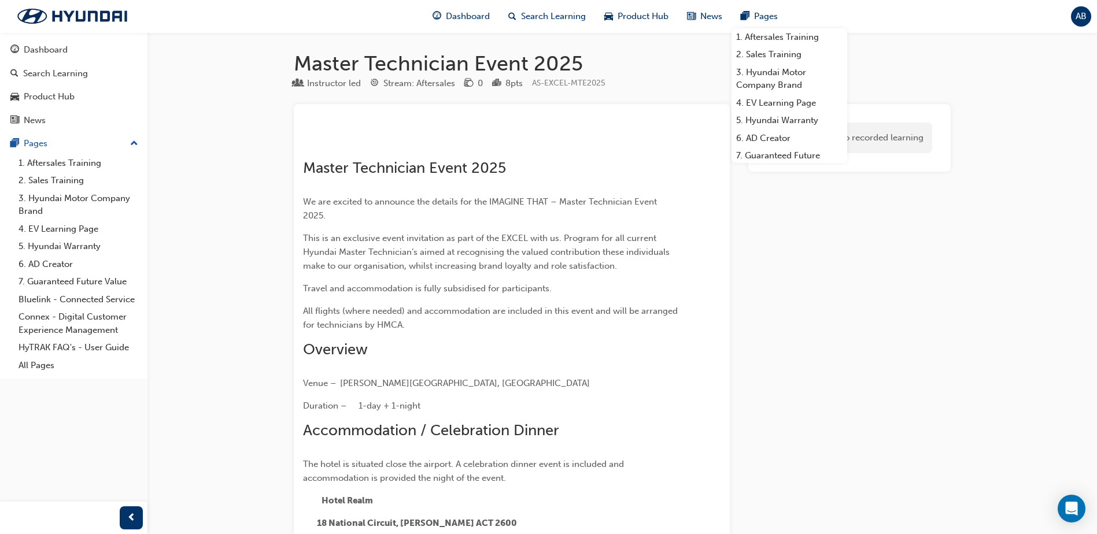  I want to click on a: car-iconProduct Hub, so click(636, 16).